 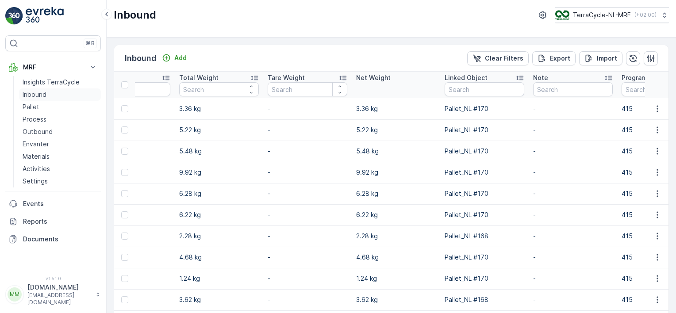 I want to click on p: Insights TerraCycle, so click(x=51, y=82).